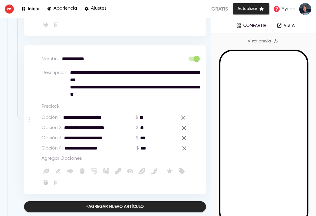 The width and height of the screenshot is (316, 216). I want to click on div: + Agregar nuevo artículo, so click(115, 207).